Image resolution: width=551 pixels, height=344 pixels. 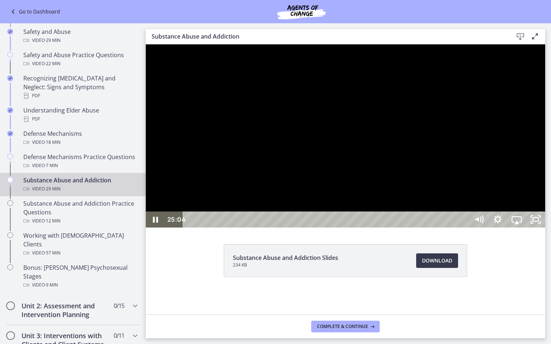 What do you see at coordinates (80, 36) in the screenshot?
I see `div: Safety and Abuse` at bounding box center [80, 36].